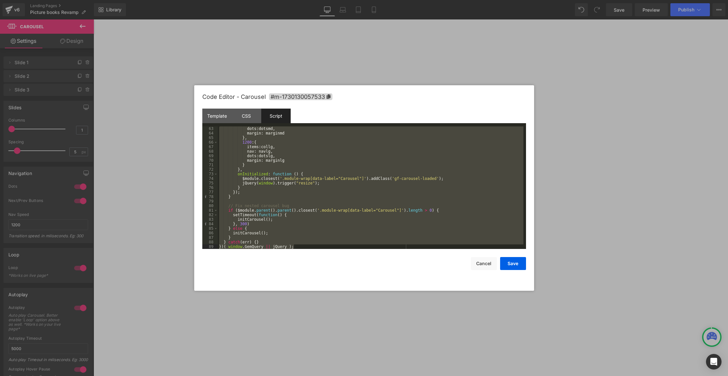 This screenshot has width=728, height=376. What do you see at coordinates (210, 169) in the screenshot?
I see `div: 72` at bounding box center [210, 169].